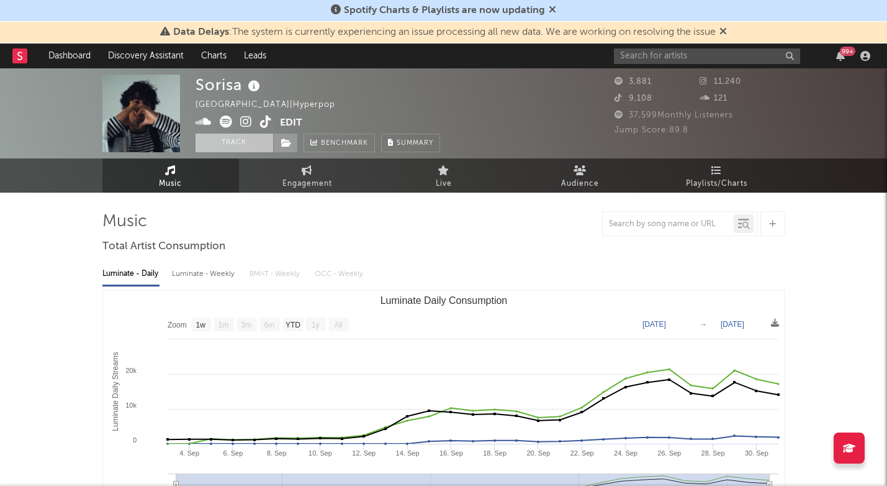 The image size is (887, 486). Describe the element at coordinates (445, 11) in the screenshot. I see `span: Spotify Charts & Playlists are now updating` at that location.